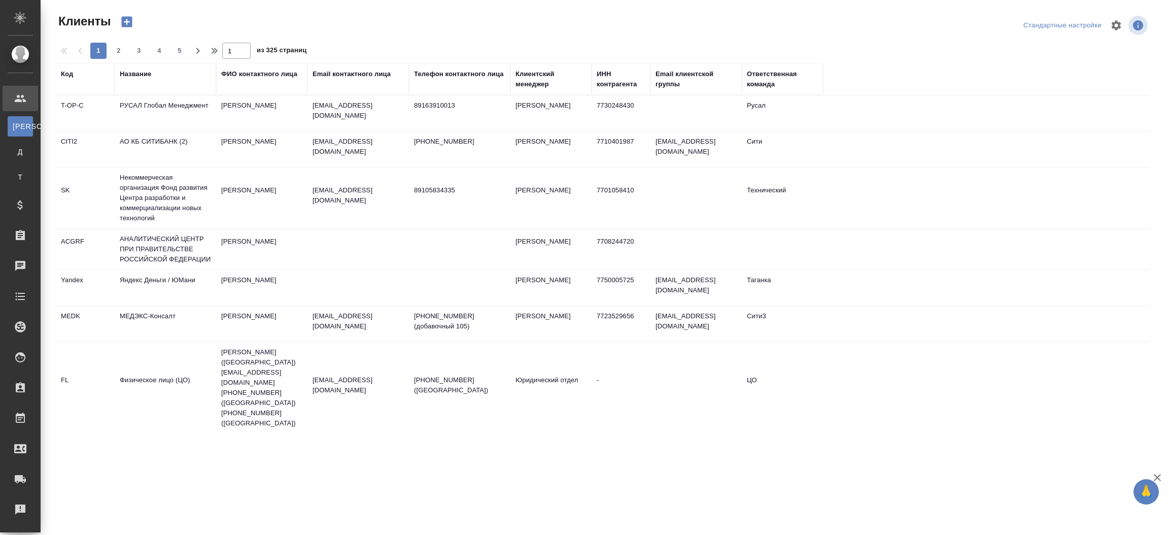 The image size is (1169, 535). What do you see at coordinates (159, 51) in the screenshot?
I see `span: 4` at bounding box center [159, 51].